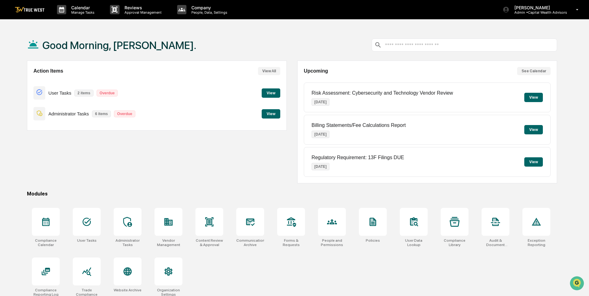  What do you see at coordinates (291, 242) in the screenshot?
I see `div: Forms & Requests` at bounding box center [291, 242].